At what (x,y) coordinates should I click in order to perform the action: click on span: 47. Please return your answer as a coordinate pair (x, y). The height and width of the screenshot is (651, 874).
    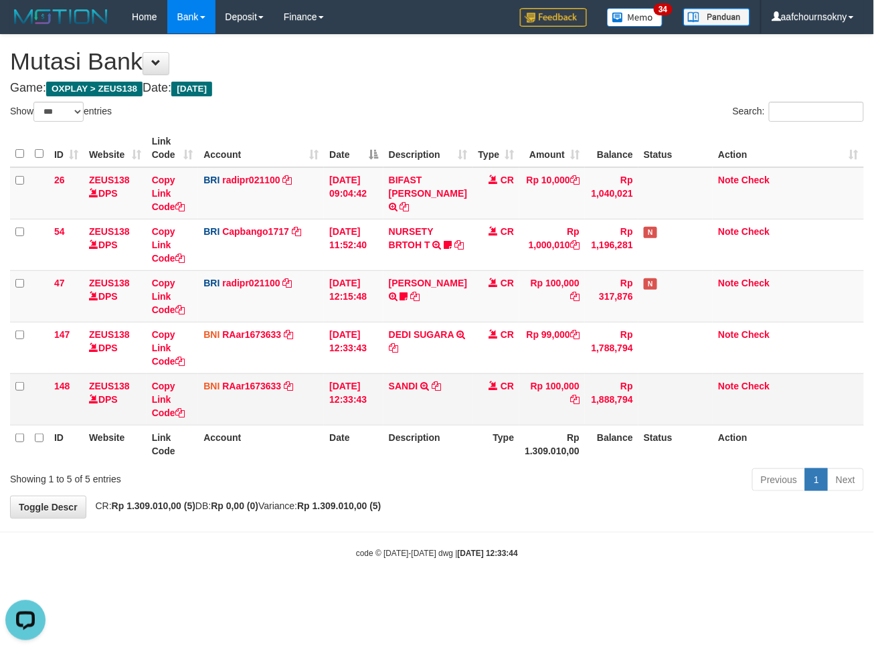
    Looking at the image, I should click on (60, 283).